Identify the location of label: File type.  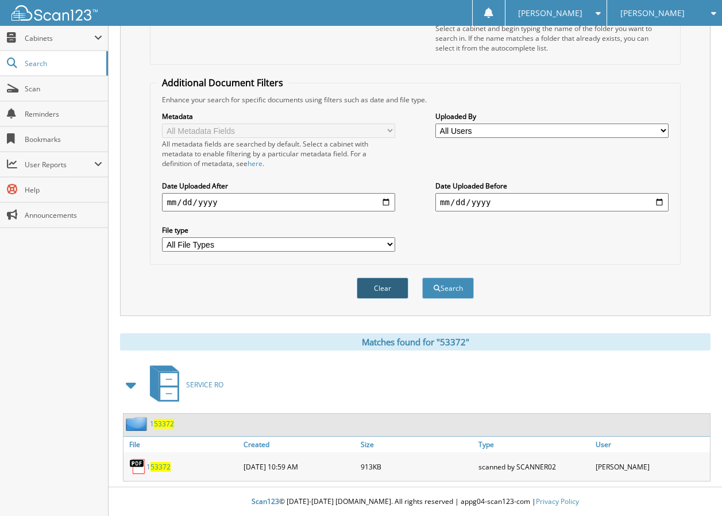
(279, 230).